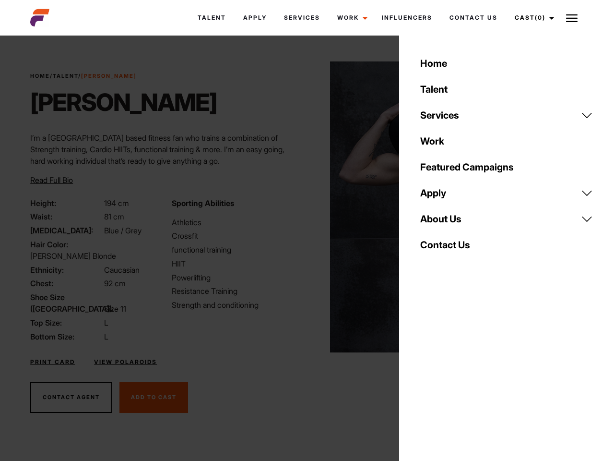 This screenshot has width=614, height=461. Describe the element at coordinates (237, 263) in the screenshot. I see `li: HIIT` at that location.